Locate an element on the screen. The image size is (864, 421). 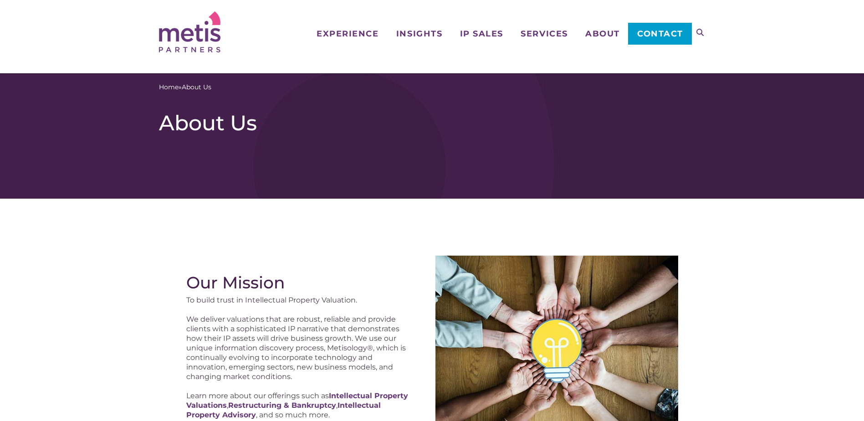
p: Learn more about our offerings such as , , , and so much more. is located at coordinates (300, 405).